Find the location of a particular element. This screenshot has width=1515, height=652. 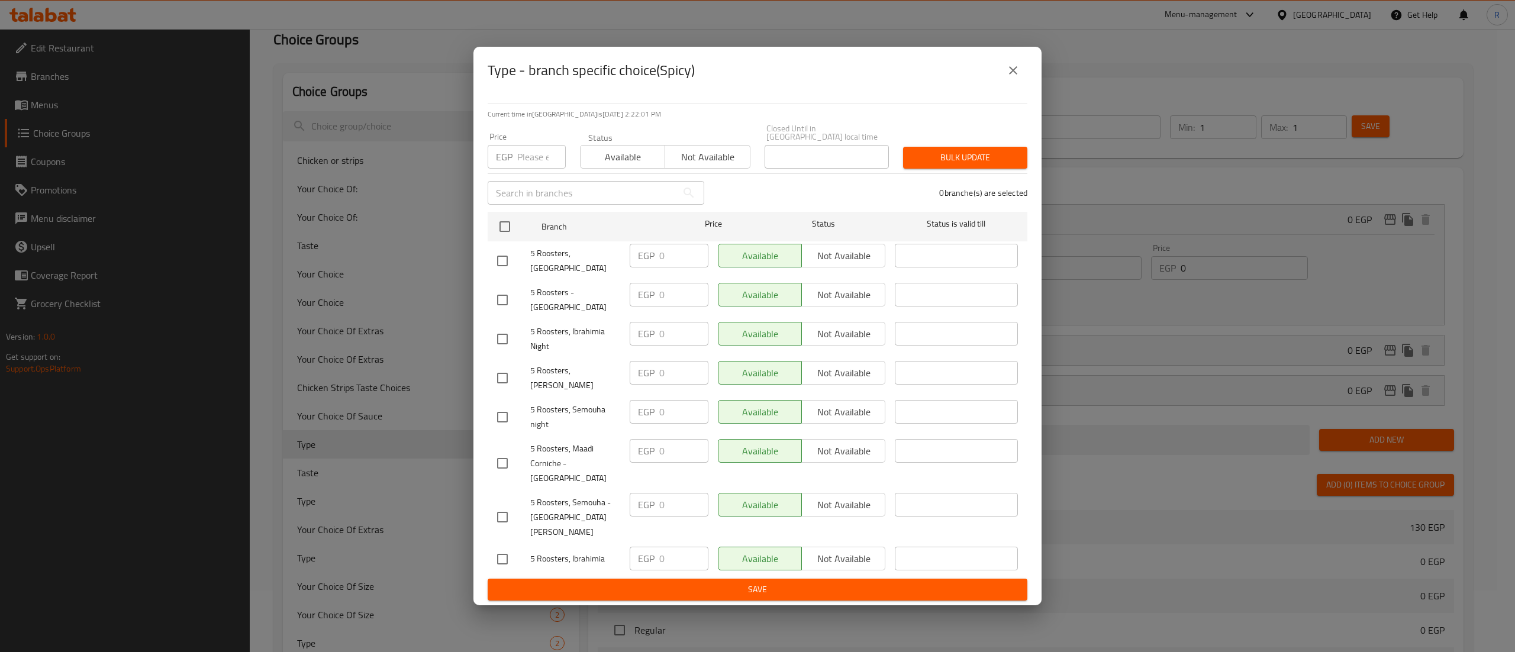

button: Available is located at coordinates (622, 157).